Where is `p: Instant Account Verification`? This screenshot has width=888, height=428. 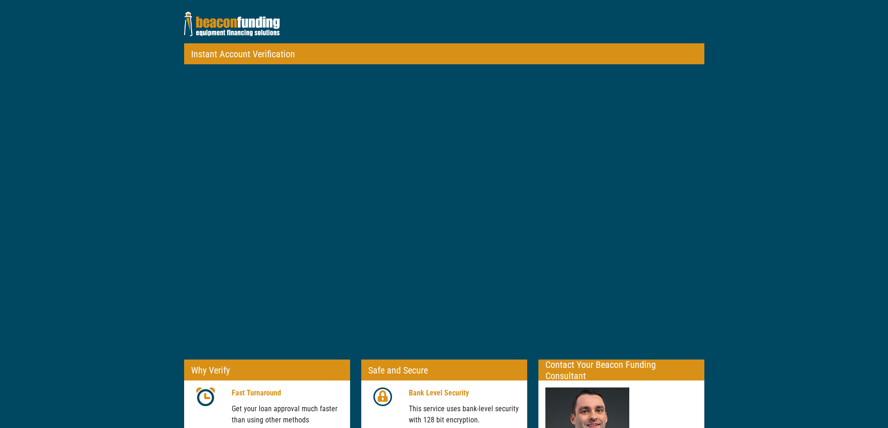
p: Instant Account Verification is located at coordinates (243, 54).